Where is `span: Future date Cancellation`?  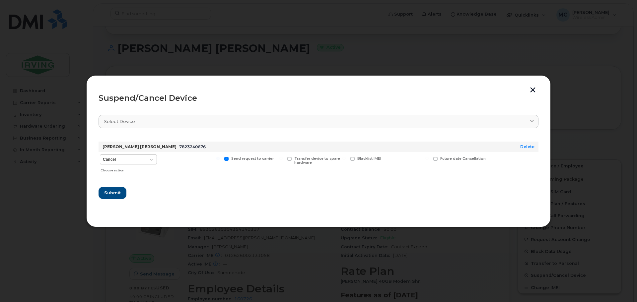 span: Future date Cancellation is located at coordinates (463, 159).